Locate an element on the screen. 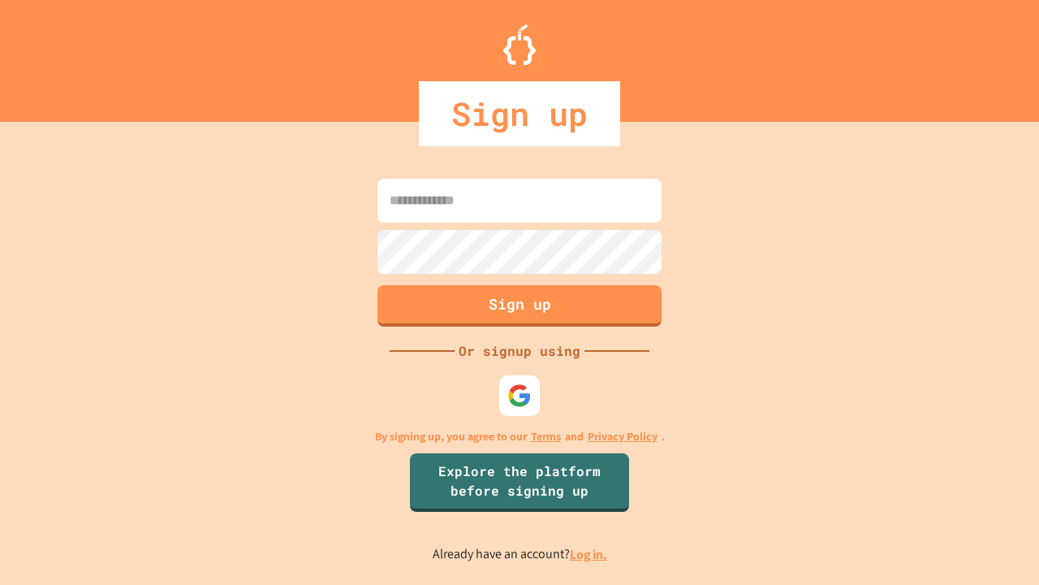 This screenshot has height=585, width=1039. button: Sign up is located at coordinates (520, 305).